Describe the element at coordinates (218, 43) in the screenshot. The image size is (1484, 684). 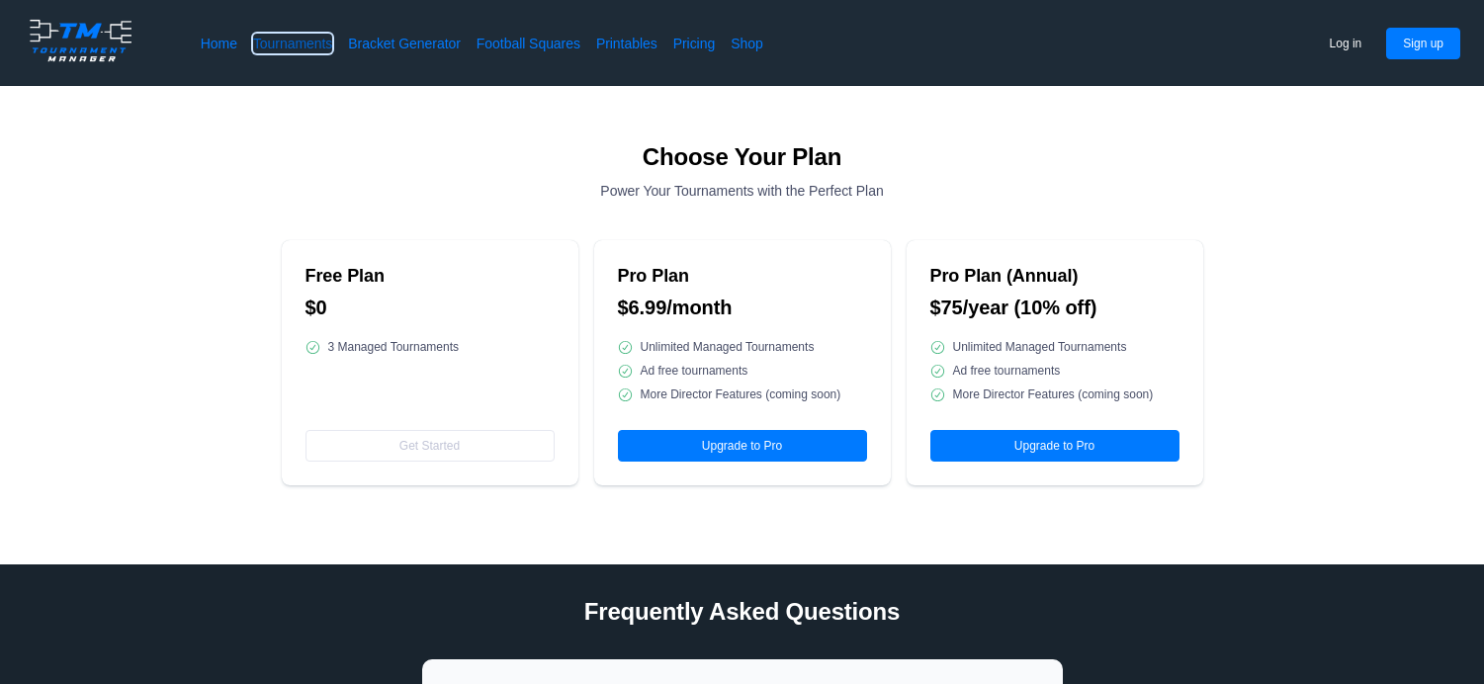
I see `a: Home` at that location.